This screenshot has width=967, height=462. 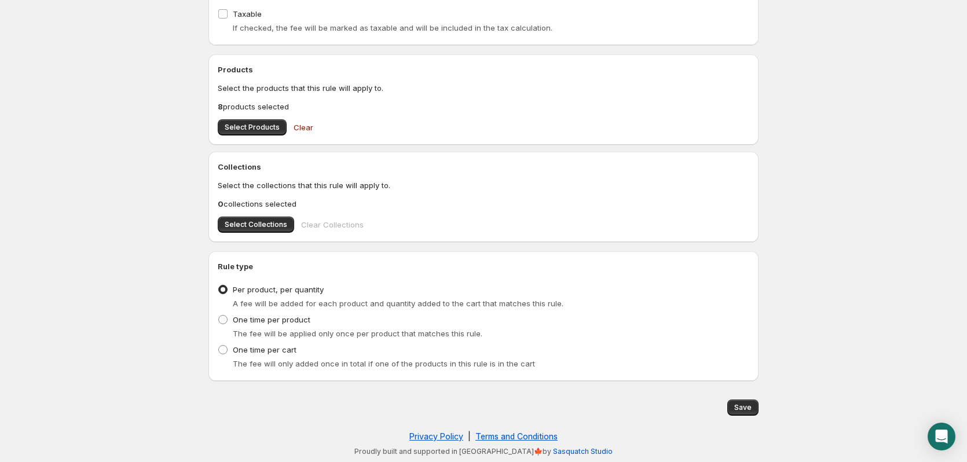 What do you see at coordinates (484, 107) in the screenshot?
I see `p: products selected` at bounding box center [484, 107].